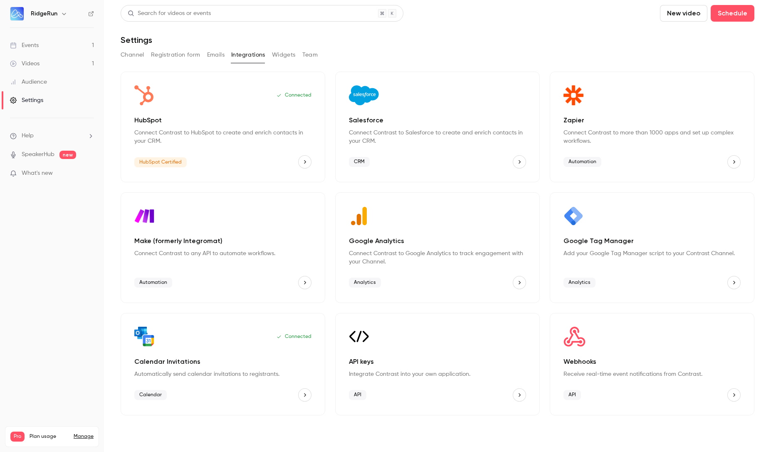 This screenshot has width=771, height=452. Describe the element at coordinates (438, 241) in the screenshot. I see `p: Google Analytics` at that location.